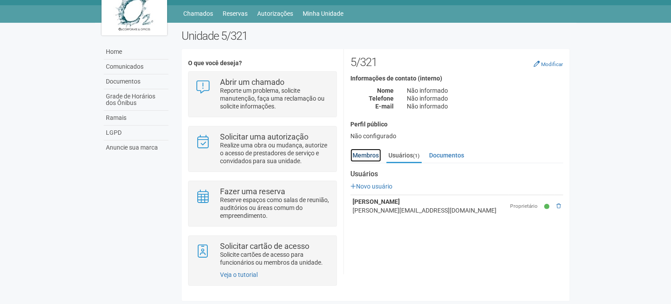  What do you see at coordinates (275, 208) in the screenshot?
I see `p: Reserve espaços como salas de reunião, auditórios ou áreas comum do empreendimento.` at bounding box center [275, 208].